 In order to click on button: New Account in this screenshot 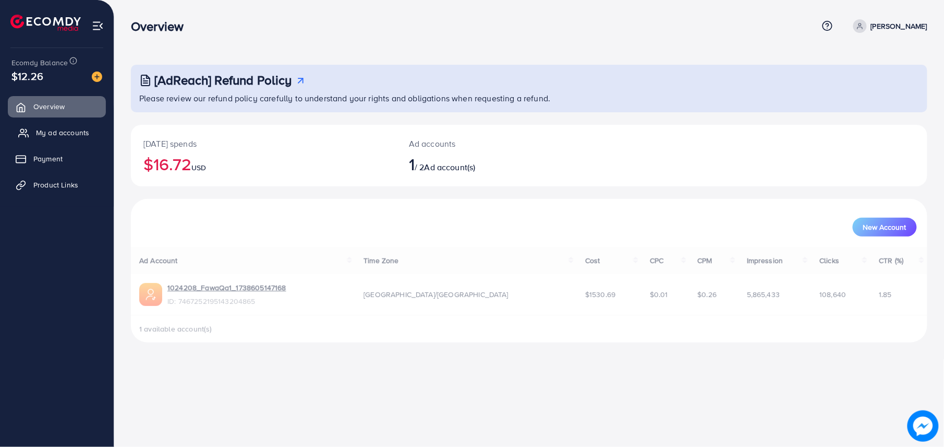, I will do `click(885, 227)`.